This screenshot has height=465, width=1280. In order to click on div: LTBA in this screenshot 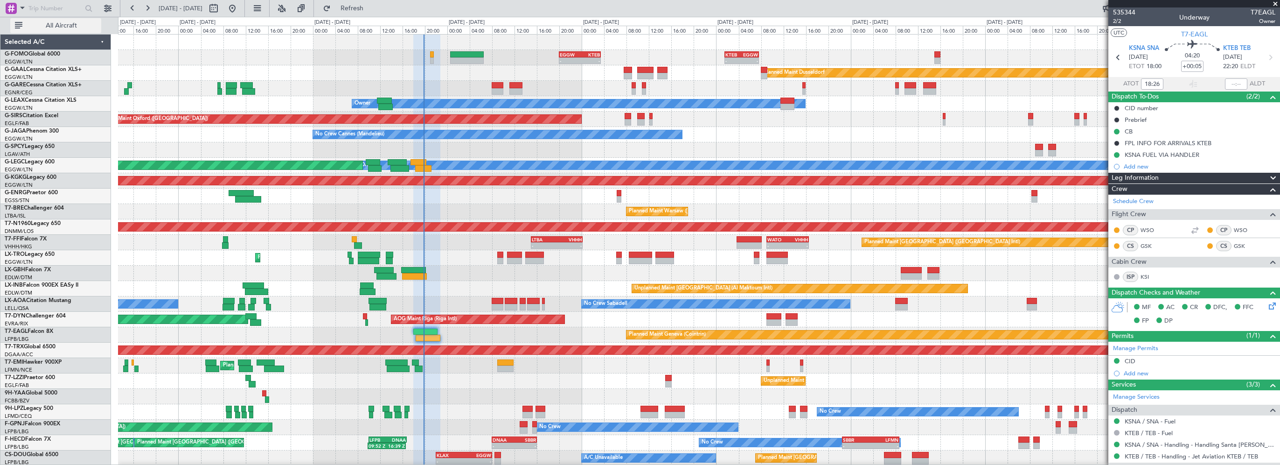, I will do `click(544, 239)`.